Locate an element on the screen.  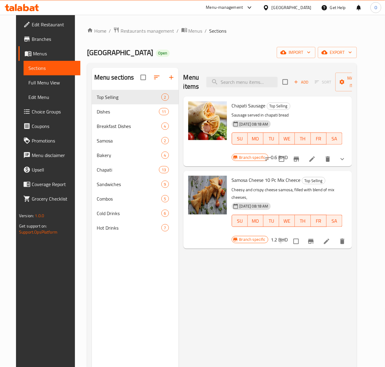
span: Breakfast Dishes is located at coordinates (129, 126).